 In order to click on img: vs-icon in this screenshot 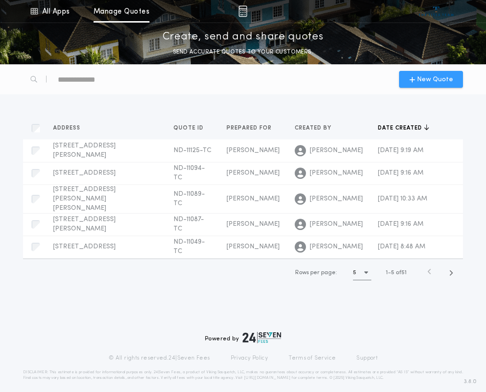, I will do `click(436, 11)`.